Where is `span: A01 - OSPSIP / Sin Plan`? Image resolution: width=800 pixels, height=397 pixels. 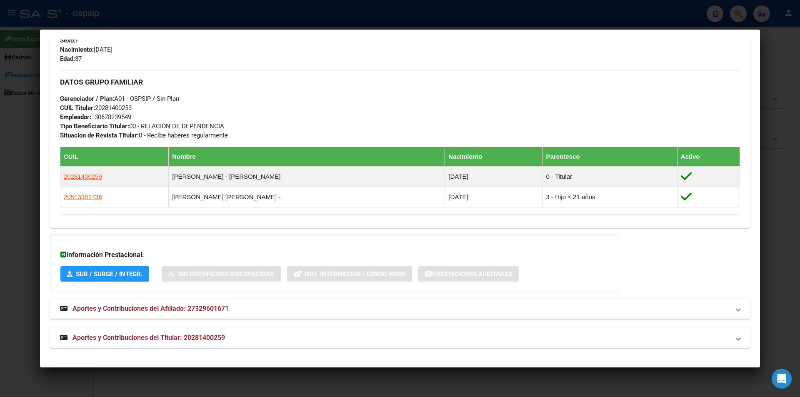 span: A01 - OSPSIP / Sin Plan is located at coordinates (120, 99).